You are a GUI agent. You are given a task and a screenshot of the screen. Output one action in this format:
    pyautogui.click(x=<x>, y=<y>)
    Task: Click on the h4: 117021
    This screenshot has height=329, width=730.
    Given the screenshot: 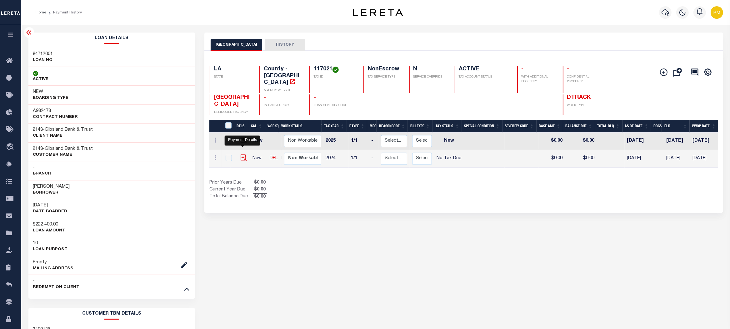 What is the action you would take?
    pyautogui.click(x=335, y=69)
    